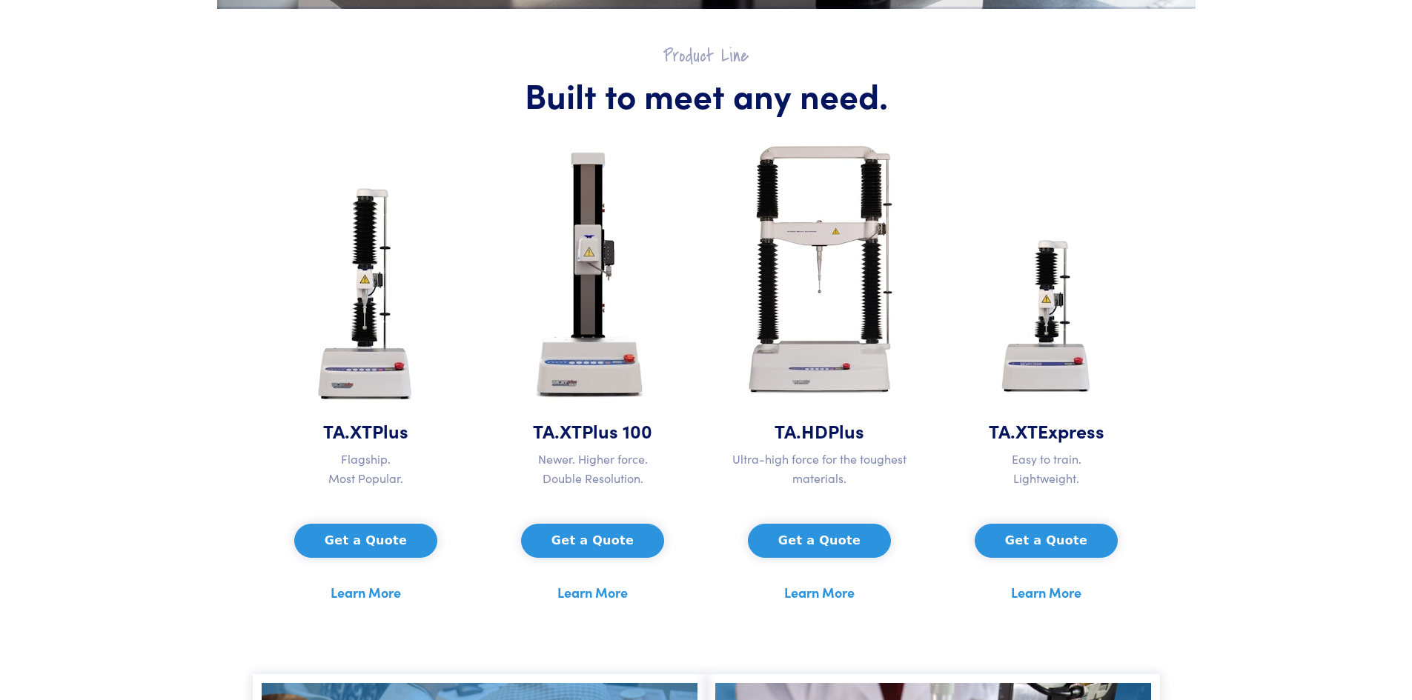 This screenshot has width=1412, height=700. What do you see at coordinates (706, 56) in the screenshot?
I see `h2: Product Line` at bounding box center [706, 56].